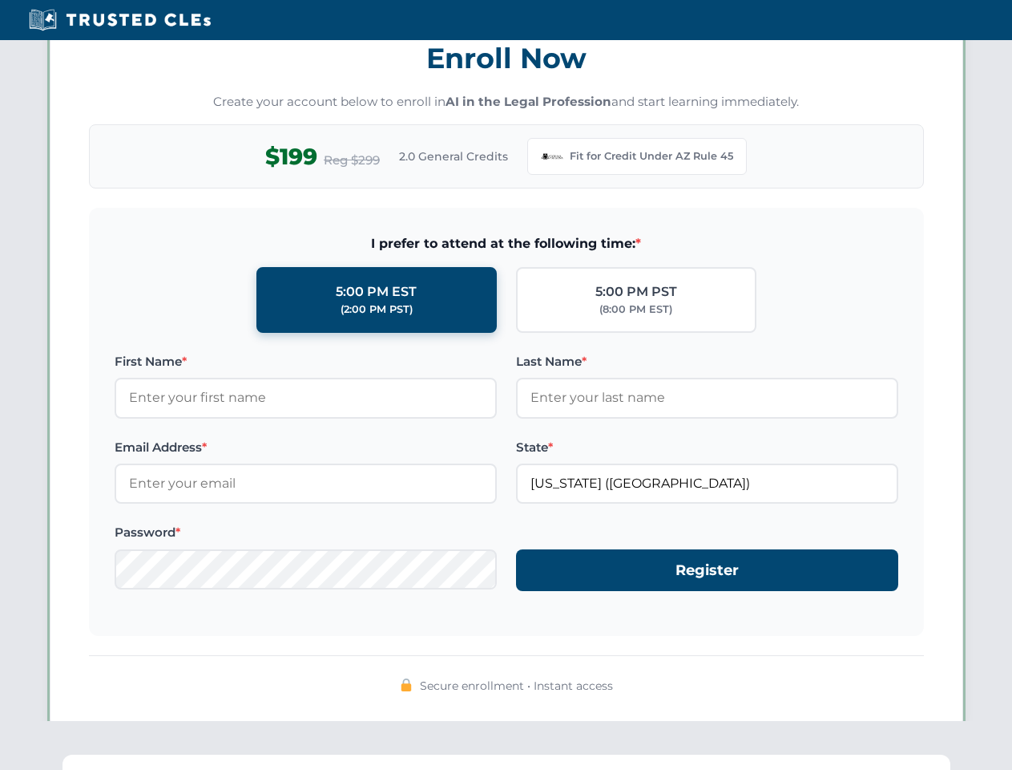  I want to click on input: Arizona (AZ), so click(707, 483).